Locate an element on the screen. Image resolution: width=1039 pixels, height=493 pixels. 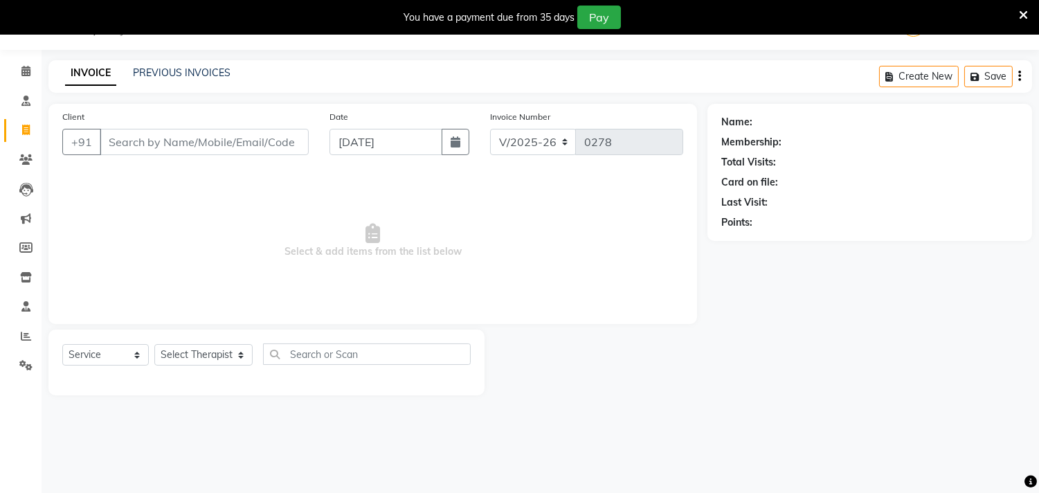
button: Save is located at coordinates (989, 76).